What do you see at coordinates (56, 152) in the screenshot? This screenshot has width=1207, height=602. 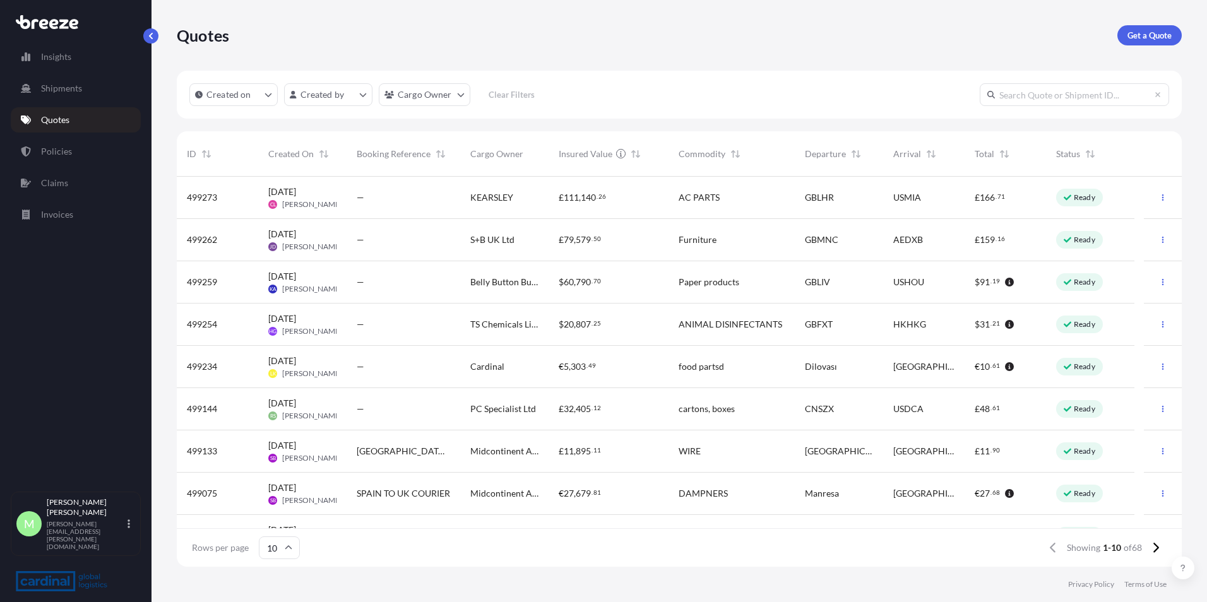 I see `p: Policies` at bounding box center [56, 152].